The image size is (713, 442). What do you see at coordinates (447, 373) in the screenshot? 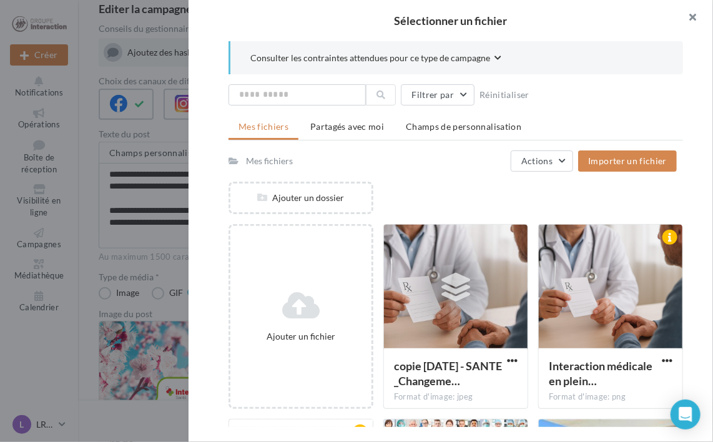
I see `span: copie 08-09-2025 - SANTE_Changement de saisons_printemps` at bounding box center [447, 373].